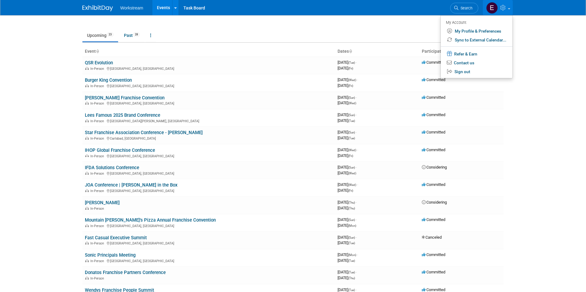 This screenshot has width=586, height=292. What do you see at coordinates (434, 202) in the screenshot?
I see `span: Considering` at bounding box center [434, 202].